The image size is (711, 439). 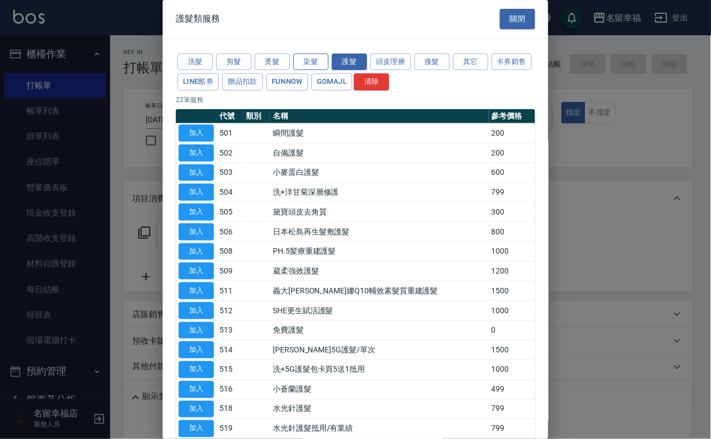 I want to click on td: 511, so click(x=230, y=291).